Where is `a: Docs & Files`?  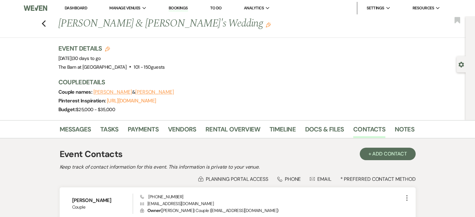 a: Docs & Files is located at coordinates (324, 131).